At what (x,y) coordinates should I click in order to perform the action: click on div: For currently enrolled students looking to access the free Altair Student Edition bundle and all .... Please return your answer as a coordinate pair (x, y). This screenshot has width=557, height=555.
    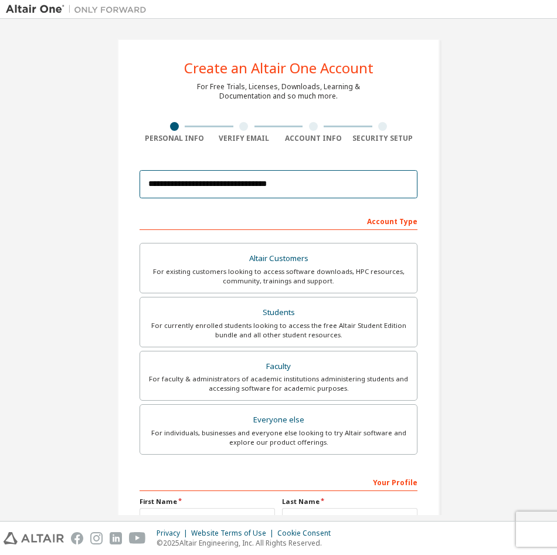
    Looking at the image, I should click on (279, 330).